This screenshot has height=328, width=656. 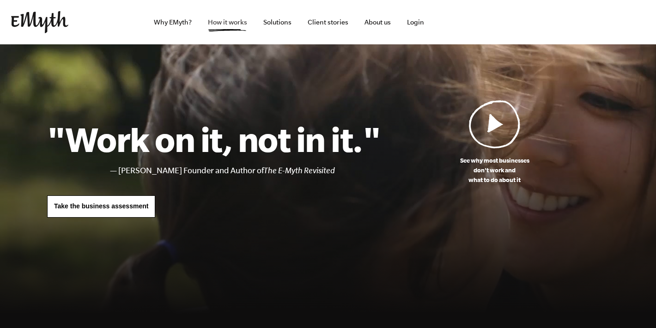 What do you see at coordinates (299, 170) in the screenshot?
I see `i: The E-Myth Revisited` at bounding box center [299, 170].